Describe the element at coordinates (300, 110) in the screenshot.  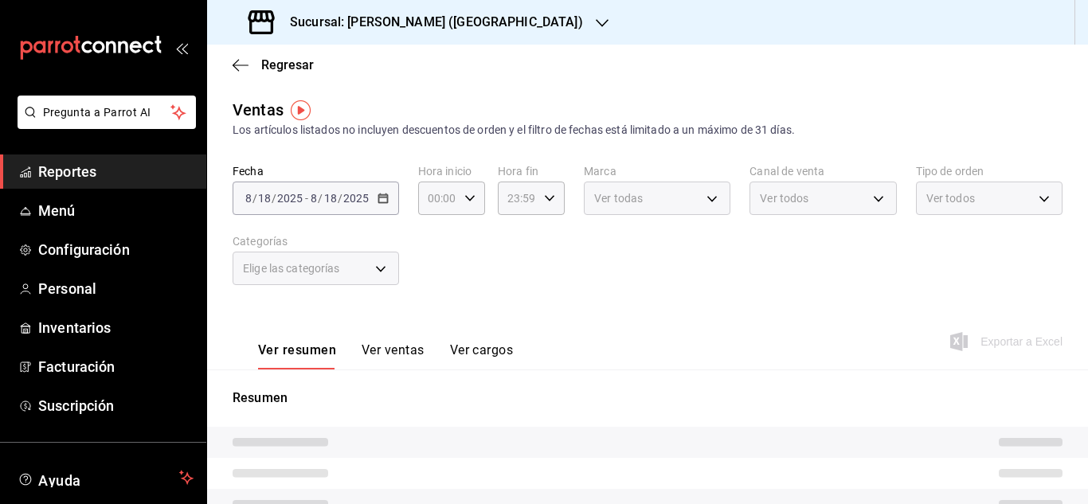
I see `button: Tooltip marker` at that location.